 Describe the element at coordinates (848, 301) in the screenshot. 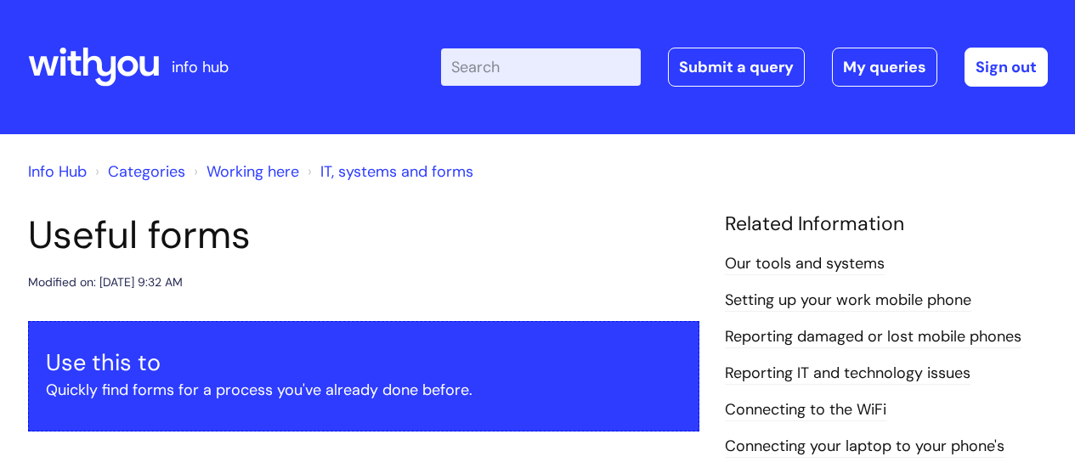

I see `a: Setting up your work mobile phone` at that location.